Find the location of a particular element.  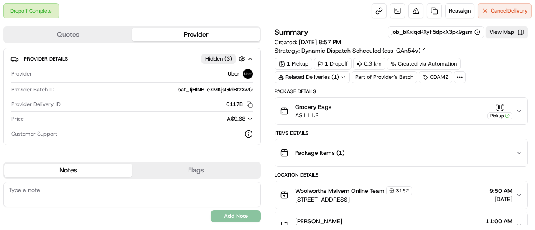

div: Pickup is located at coordinates (500, 116).